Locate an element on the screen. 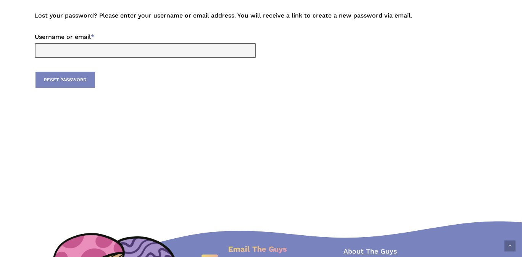 The image size is (522, 257). button: Reset password is located at coordinates (65, 80).